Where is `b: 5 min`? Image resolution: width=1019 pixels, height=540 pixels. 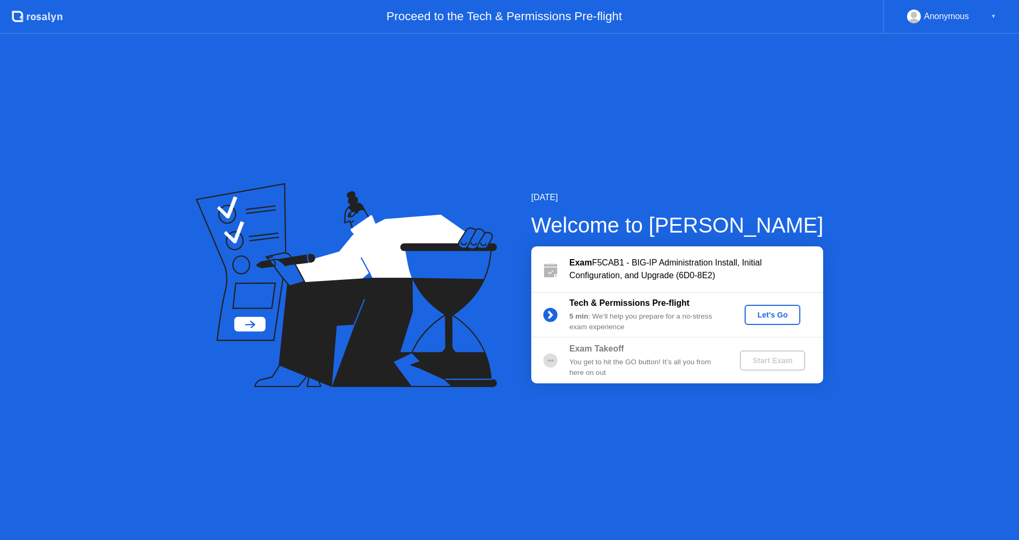
b: 5 min is located at coordinates (579, 316).